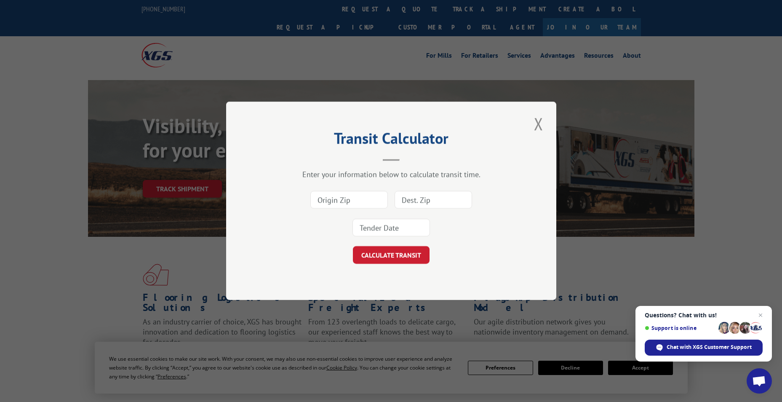  What do you see at coordinates (391, 228) in the screenshot?
I see `input: Tender Date` at bounding box center [391, 228].